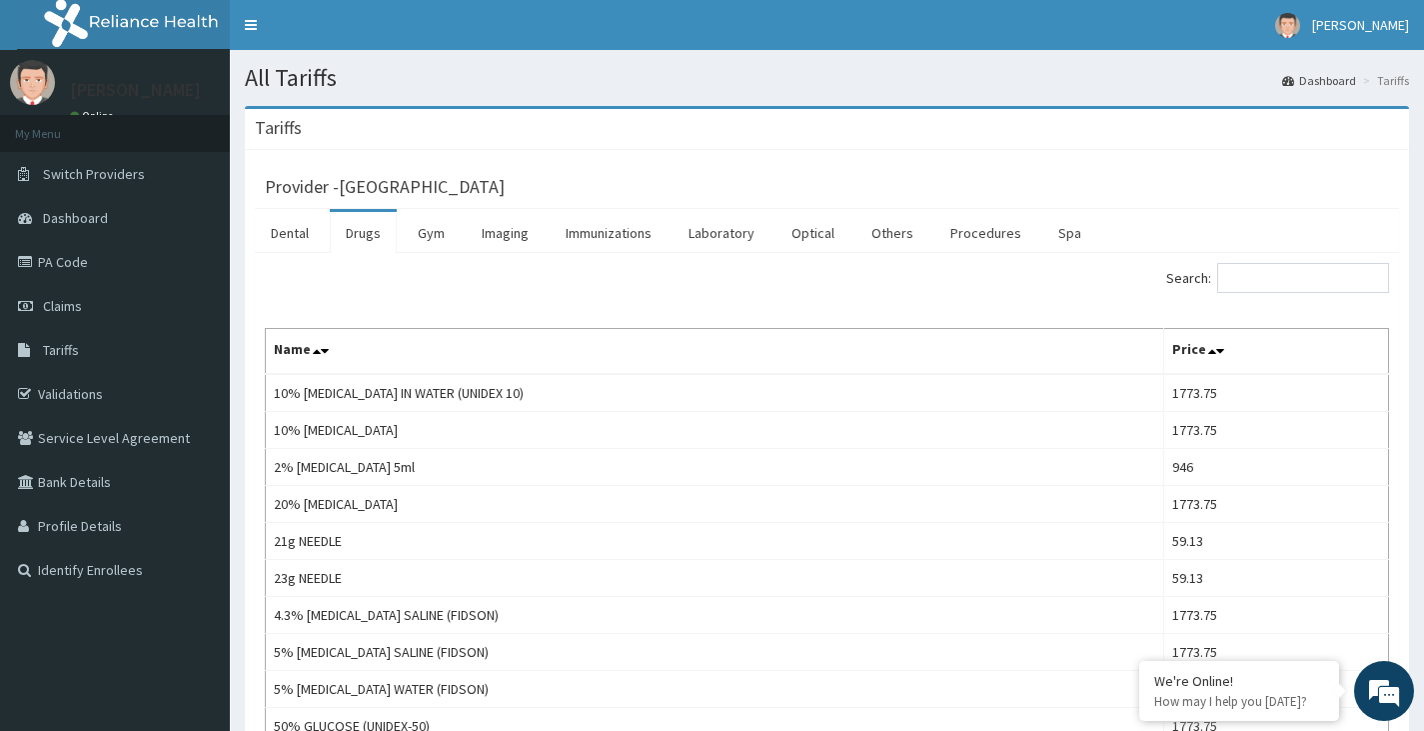 The height and width of the screenshot is (731, 1424). Describe the element at coordinates (290, 233) in the screenshot. I see `a: Dental` at that location.